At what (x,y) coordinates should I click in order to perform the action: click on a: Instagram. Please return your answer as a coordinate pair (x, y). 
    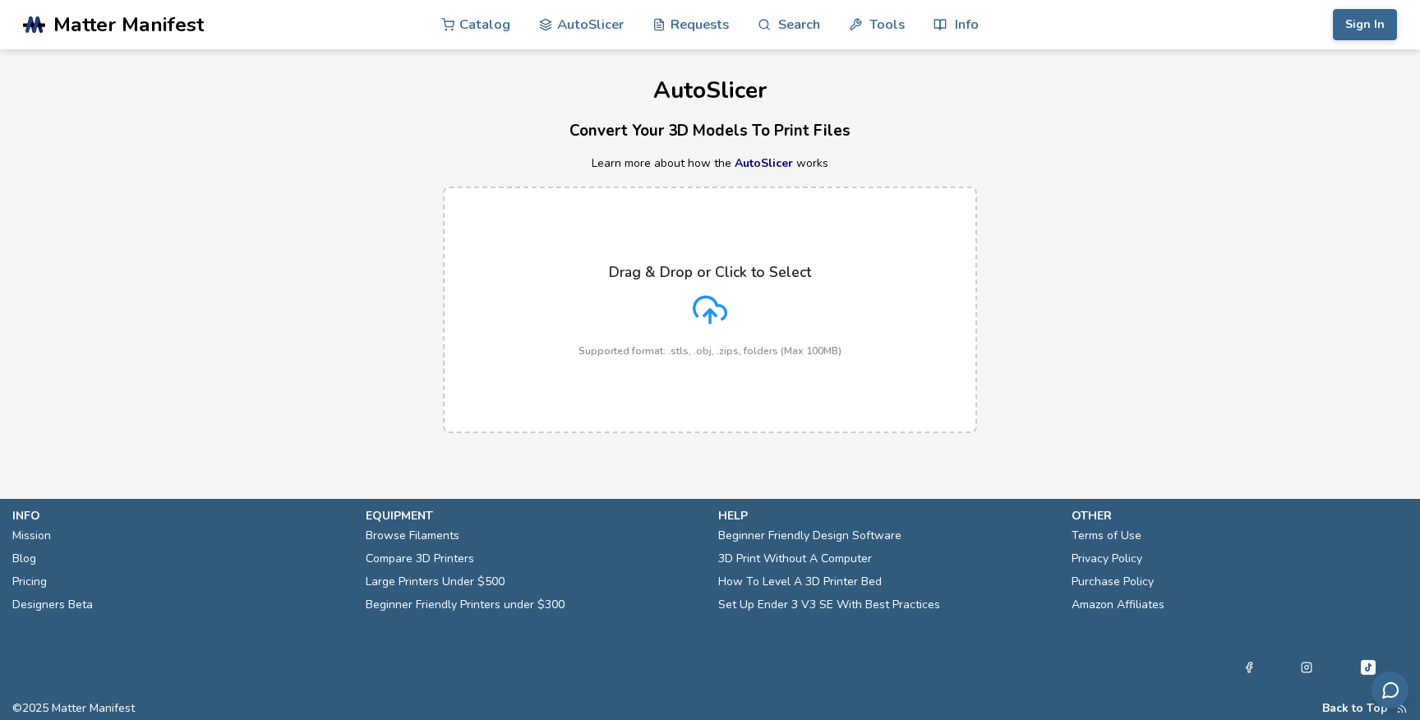
    Looking at the image, I should click on (1307, 667).